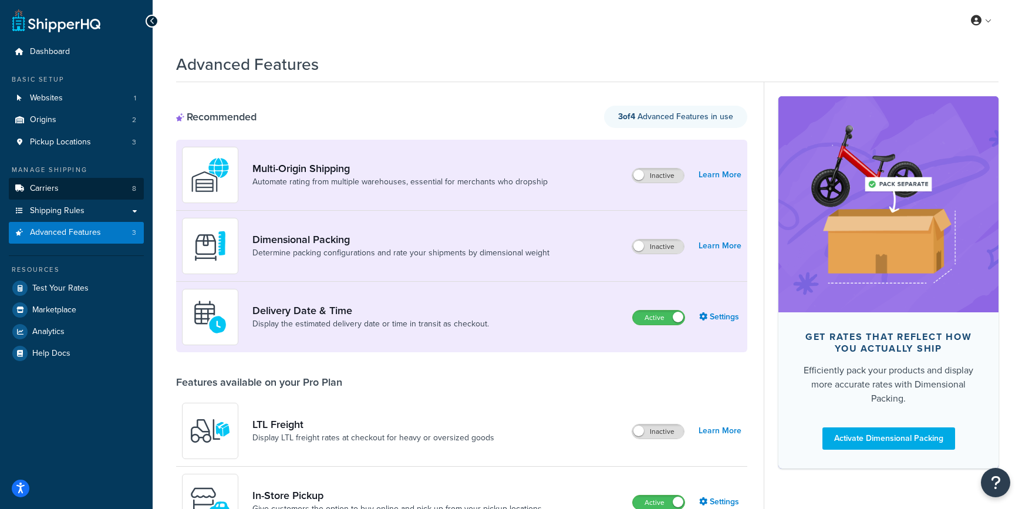 Image resolution: width=1022 pixels, height=509 pixels. What do you see at coordinates (135, 98) in the screenshot?
I see `span: 1` at bounding box center [135, 98].